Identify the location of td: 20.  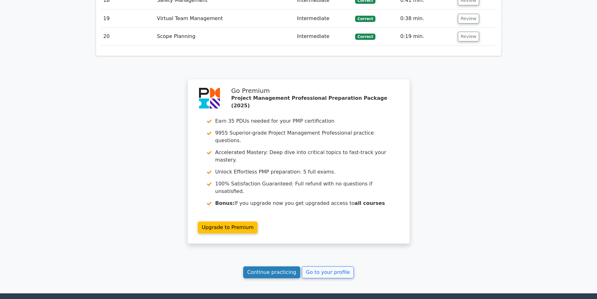
(128, 36).